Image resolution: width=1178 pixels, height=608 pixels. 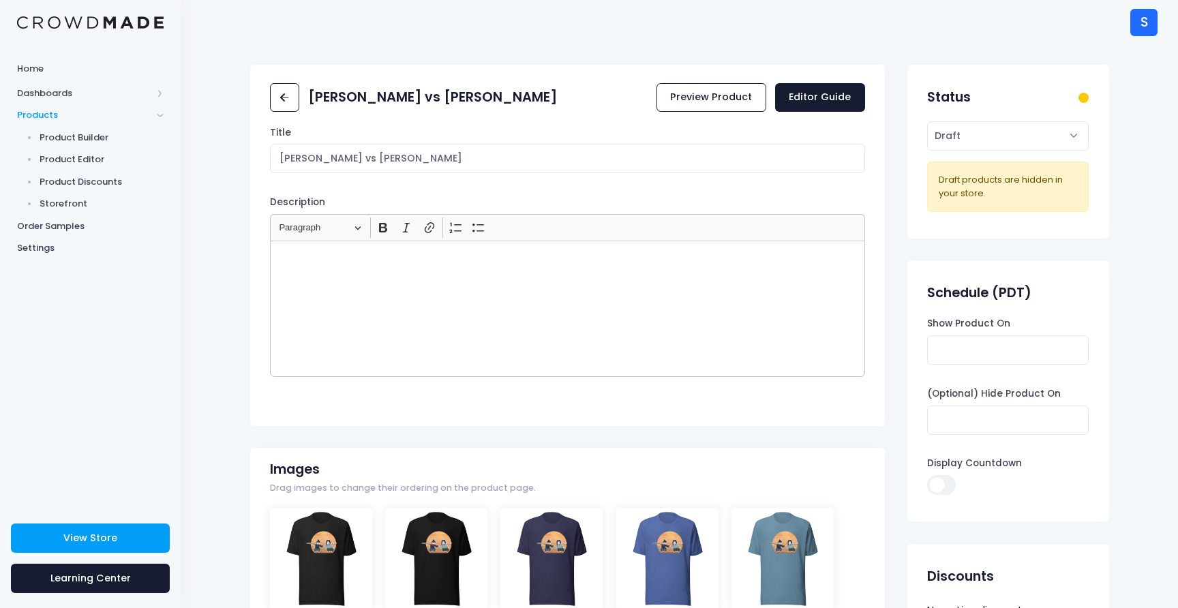 What do you see at coordinates (974, 464) in the screenshot?
I see `label: Display Countdown` at bounding box center [974, 464].